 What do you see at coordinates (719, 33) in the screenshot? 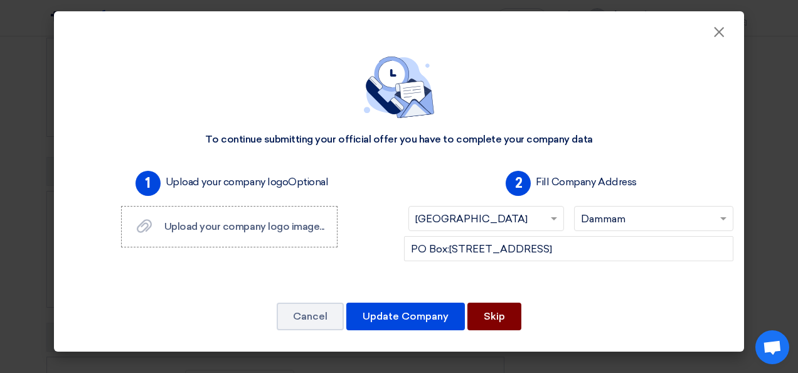
I see `button: Close` at bounding box center [719, 33].